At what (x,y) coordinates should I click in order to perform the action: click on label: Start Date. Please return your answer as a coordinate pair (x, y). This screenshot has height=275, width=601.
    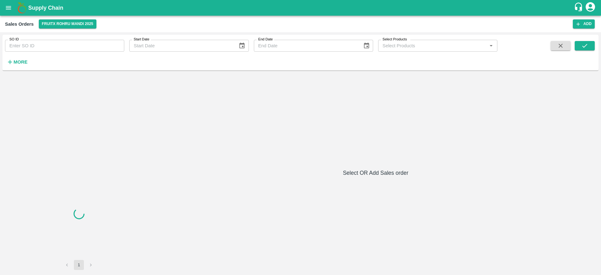
    Looking at the image, I should click on (141, 39).